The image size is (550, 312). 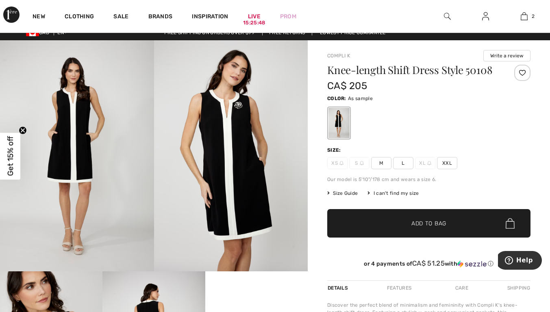 What do you see at coordinates (412, 70) in the screenshot?
I see `h1: Knee-length Shift Dress Style 50108` at bounding box center [412, 70].